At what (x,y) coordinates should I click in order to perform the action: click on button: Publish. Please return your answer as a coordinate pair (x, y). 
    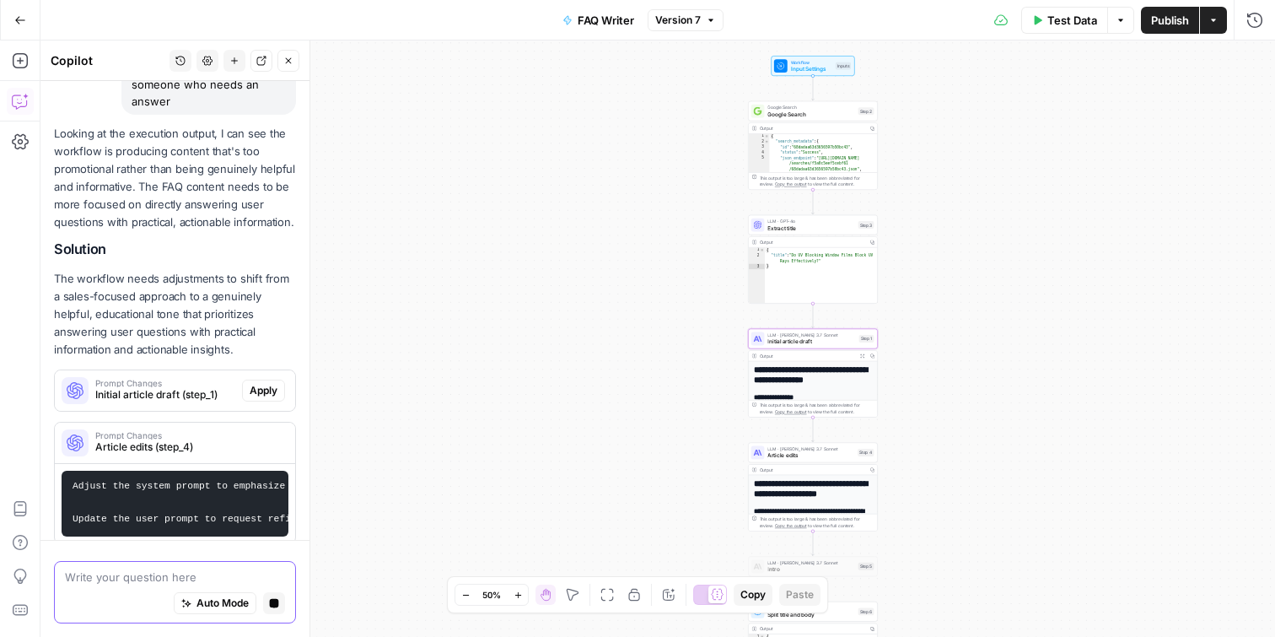
    Looking at the image, I should click on (1170, 20).